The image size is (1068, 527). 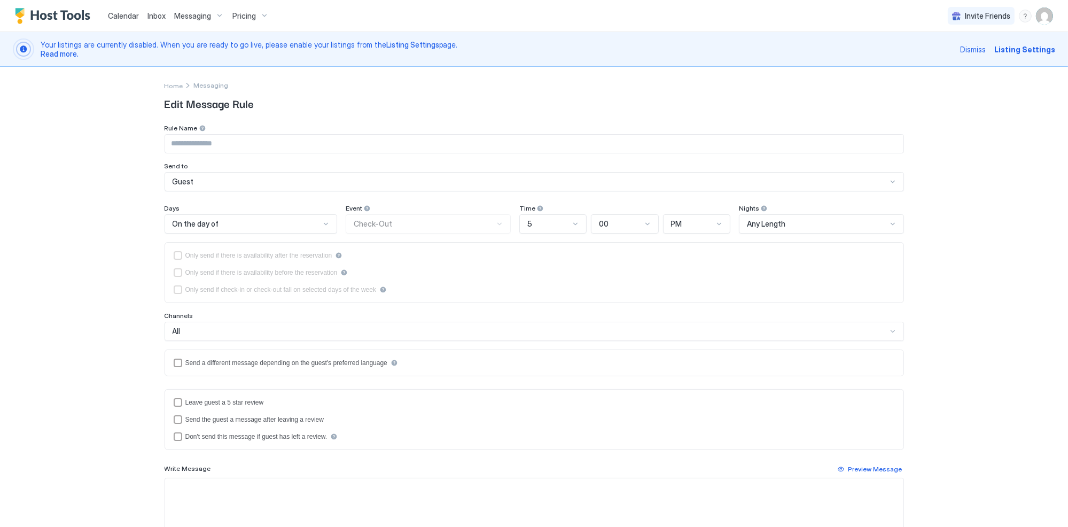 What do you see at coordinates (534, 402) in the screenshot?
I see `div: reviewEnabled` at bounding box center [534, 402].